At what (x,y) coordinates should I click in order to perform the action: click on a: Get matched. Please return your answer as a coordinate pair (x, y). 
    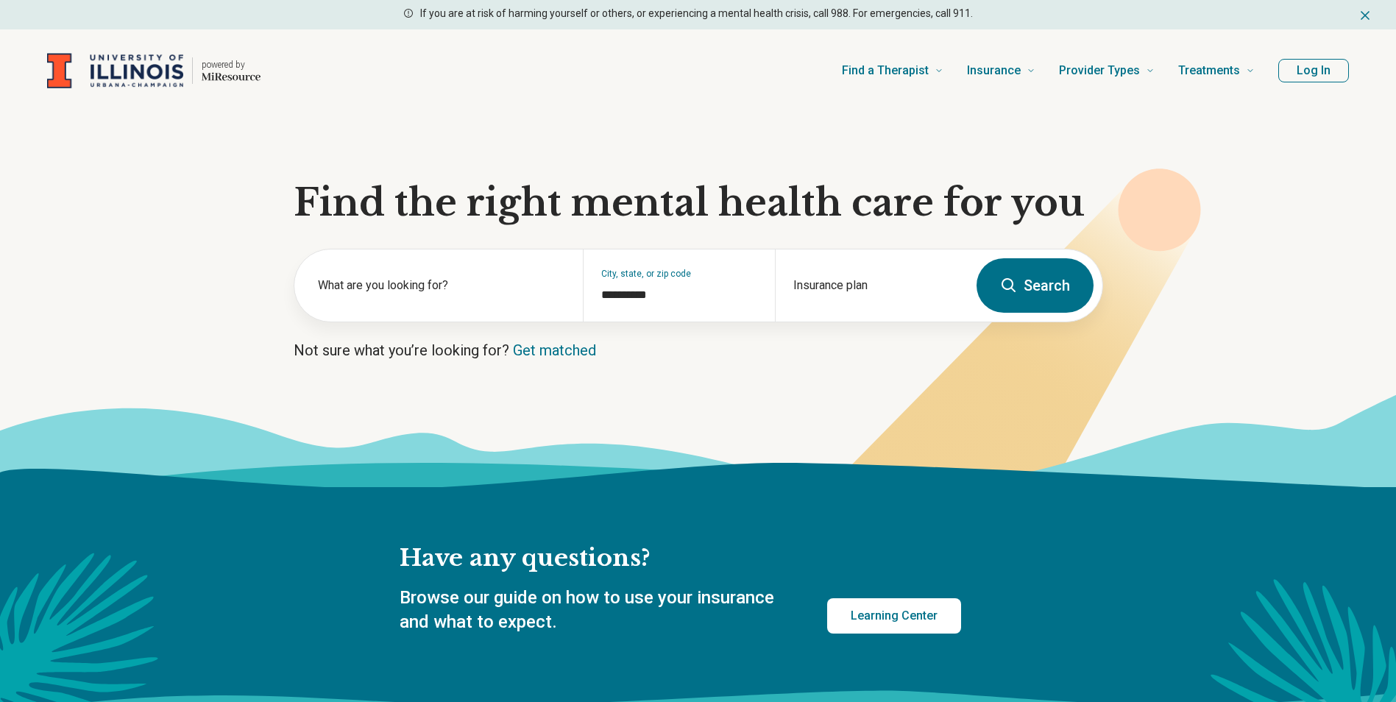
    Looking at the image, I should click on (554, 350).